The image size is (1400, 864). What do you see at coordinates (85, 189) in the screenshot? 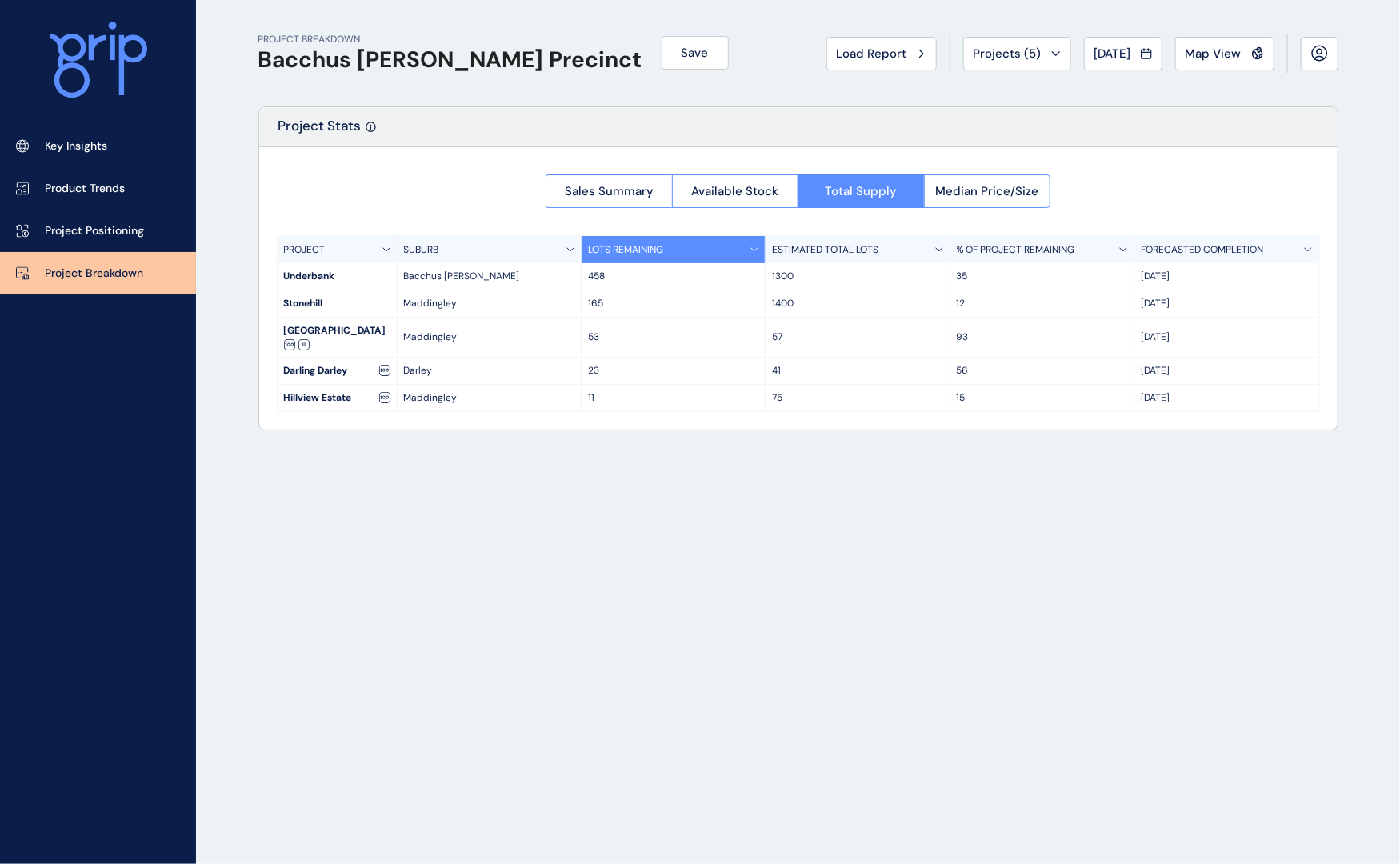
I see `p: Product Trends` at bounding box center [85, 189].